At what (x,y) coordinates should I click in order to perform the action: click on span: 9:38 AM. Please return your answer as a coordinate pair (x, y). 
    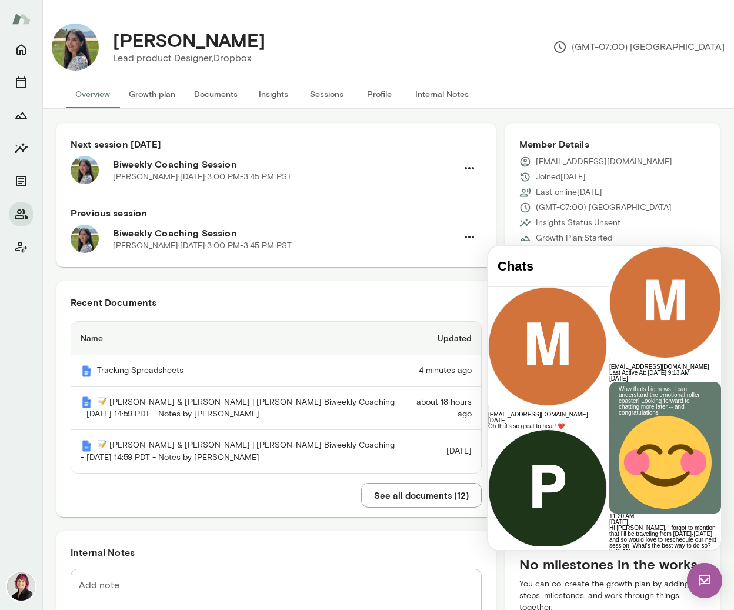
    Looking at the image, I should click on (132, 305).